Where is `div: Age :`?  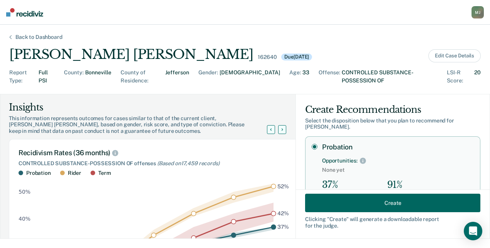
div: Age : is located at coordinates (295, 77).